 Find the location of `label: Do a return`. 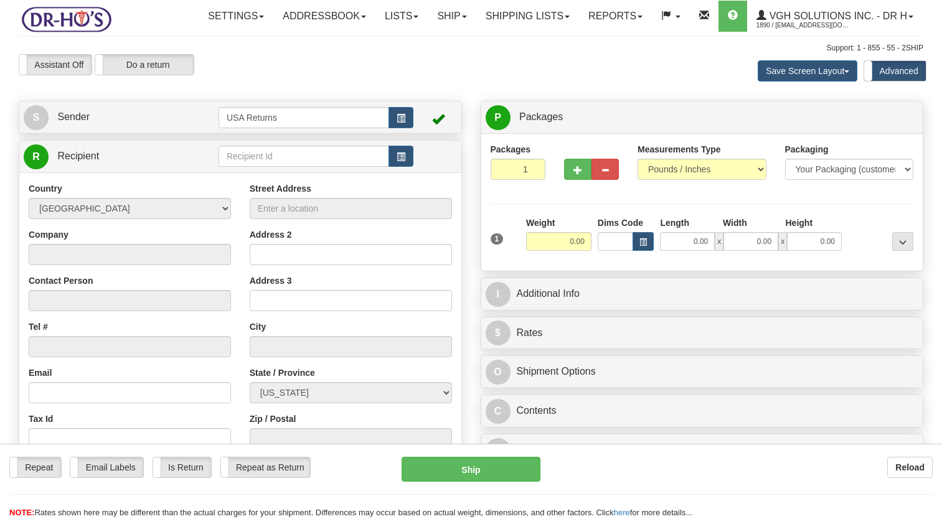

label: Do a return is located at coordinates (144, 65).